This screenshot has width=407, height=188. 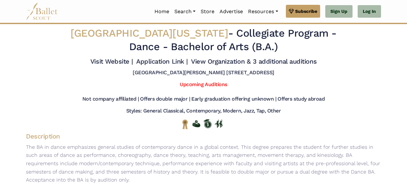 I want to click on img: National, so click(x=185, y=124).